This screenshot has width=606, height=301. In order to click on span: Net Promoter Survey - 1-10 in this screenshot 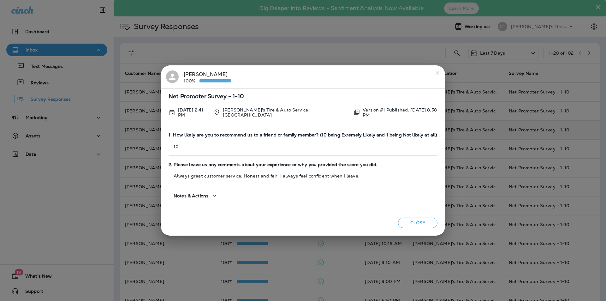, I will do `click(303, 96)`.